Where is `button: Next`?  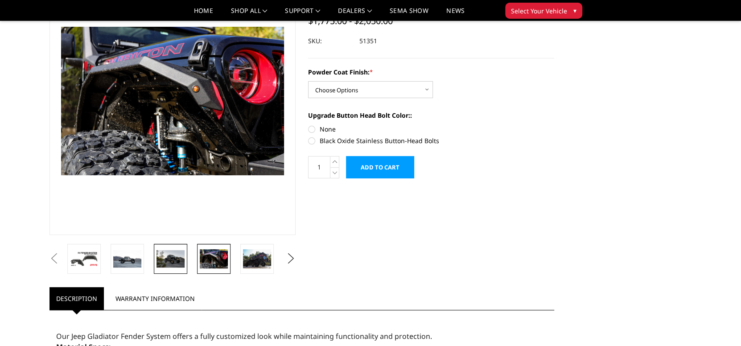 button: Next is located at coordinates (291, 259).